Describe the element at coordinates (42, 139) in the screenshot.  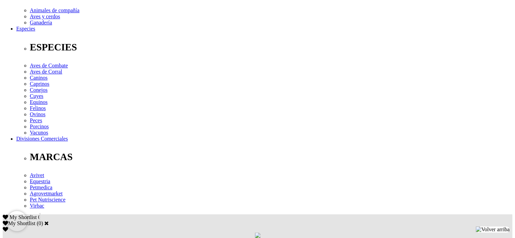
I see `a: Divisiones Comerciales` at that location.